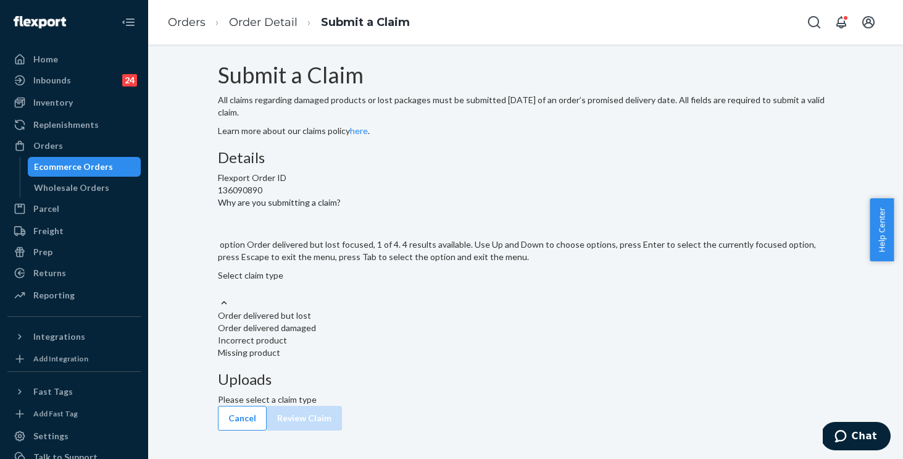  I want to click on span: Help Center, so click(881, 230).